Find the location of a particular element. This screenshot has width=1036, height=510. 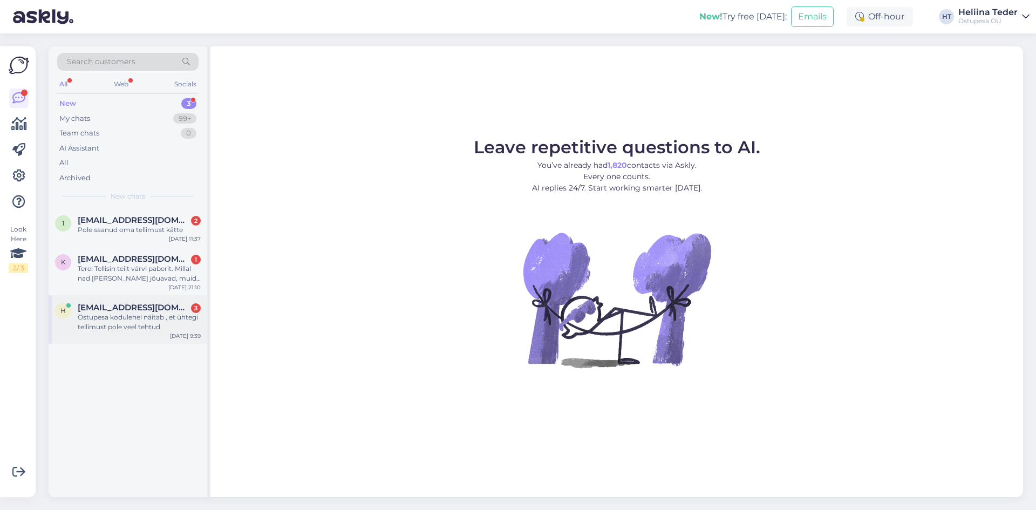

div: Off-hour is located at coordinates (880, 17).